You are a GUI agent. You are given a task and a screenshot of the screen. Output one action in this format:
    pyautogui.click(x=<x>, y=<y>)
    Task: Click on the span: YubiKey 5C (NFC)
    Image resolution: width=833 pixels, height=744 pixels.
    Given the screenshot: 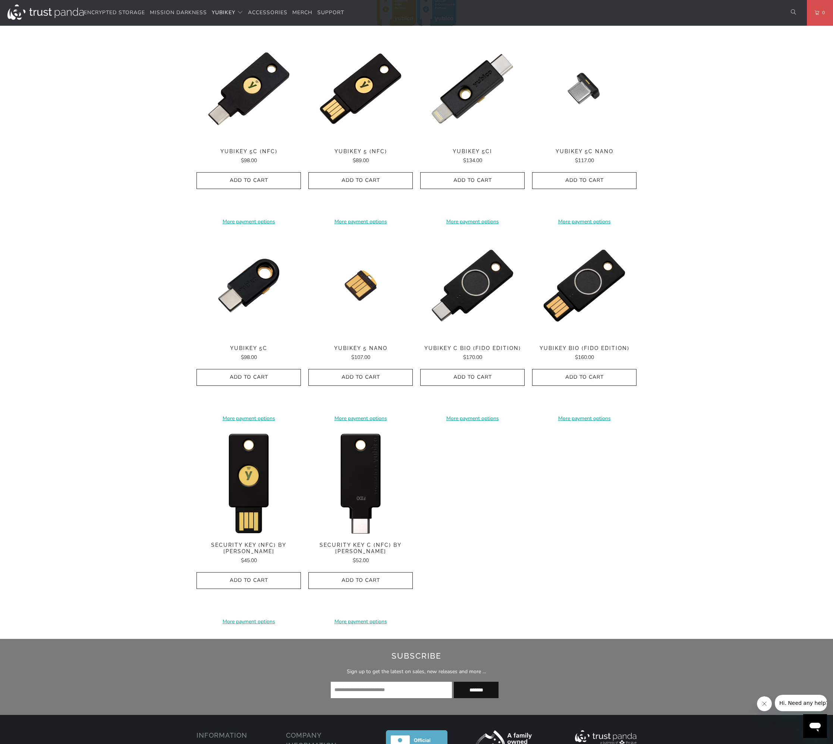 What is the action you would take?
    pyautogui.click(x=249, y=151)
    